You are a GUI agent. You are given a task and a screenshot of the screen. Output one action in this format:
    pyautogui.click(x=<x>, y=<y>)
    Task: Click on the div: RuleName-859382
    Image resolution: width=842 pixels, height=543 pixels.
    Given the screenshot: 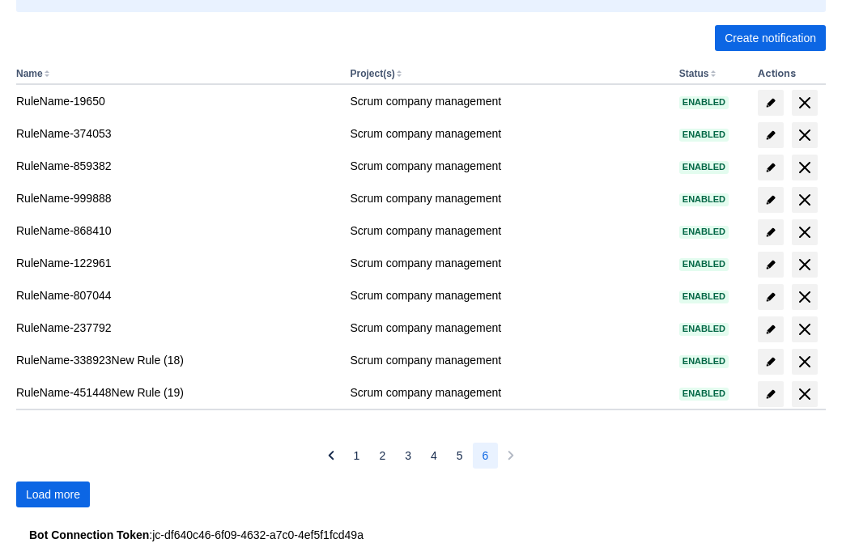 What is the action you would take?
    pyautogui.click(x=176, y=166)
    